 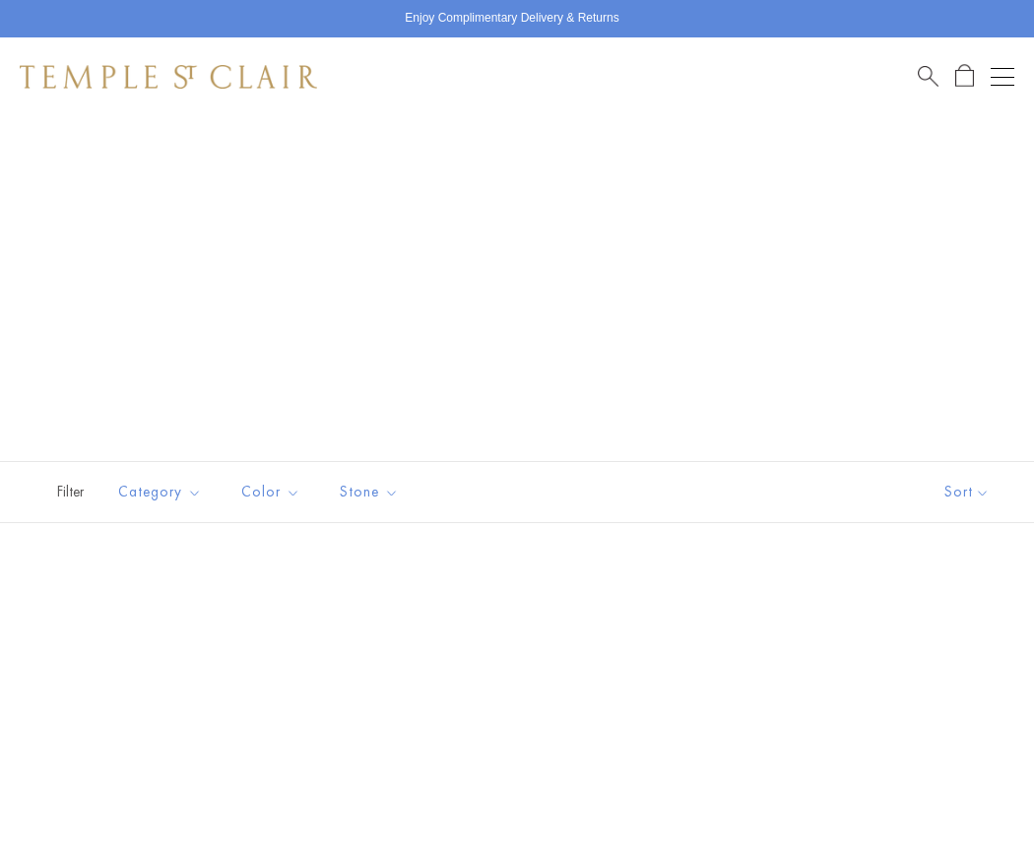 What do you see at coordinates (369, 491) in the screenshot?
I see `button: Stone` at bounding box center [369, 491].